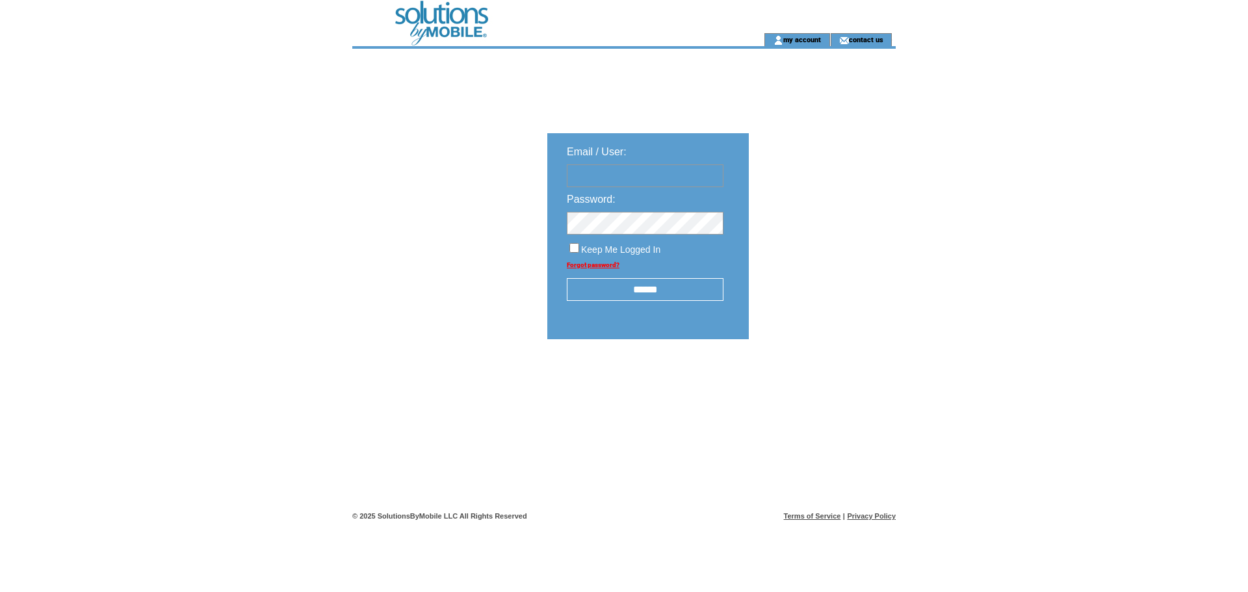 The width and height of the screenshot is (1248, 592). What do you see at coordinates (819, 380) in the screenshot?
I see `img: transparent.png;jsessionid=3E8F91749997A06ED7B8C17BD8FDFF99` at bounding box center [819, 380].